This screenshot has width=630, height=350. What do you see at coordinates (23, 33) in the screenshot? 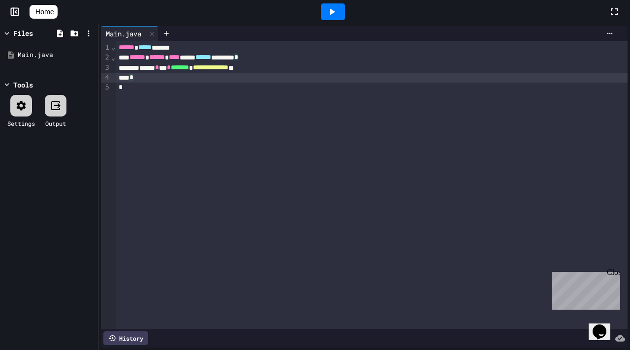
I see `div: Files` at bounding box center [23, 33].